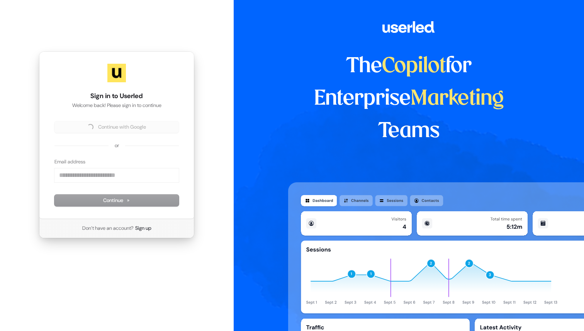 Image resolution: width=584 pixels, height=331 pixels. Describe the element at coordinates (458, 99) in the screenshot. I see `span: Marketing` at that location.